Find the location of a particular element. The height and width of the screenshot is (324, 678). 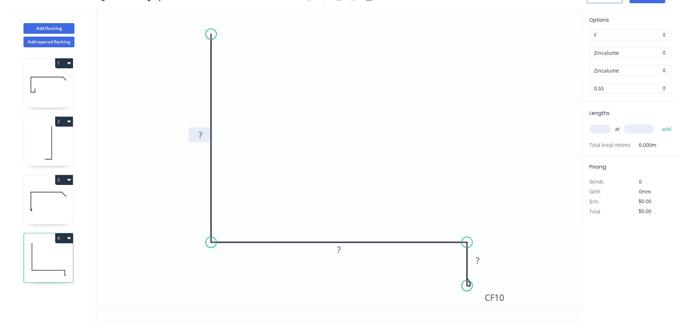

span: Bends is located at coordinates (596, 181).